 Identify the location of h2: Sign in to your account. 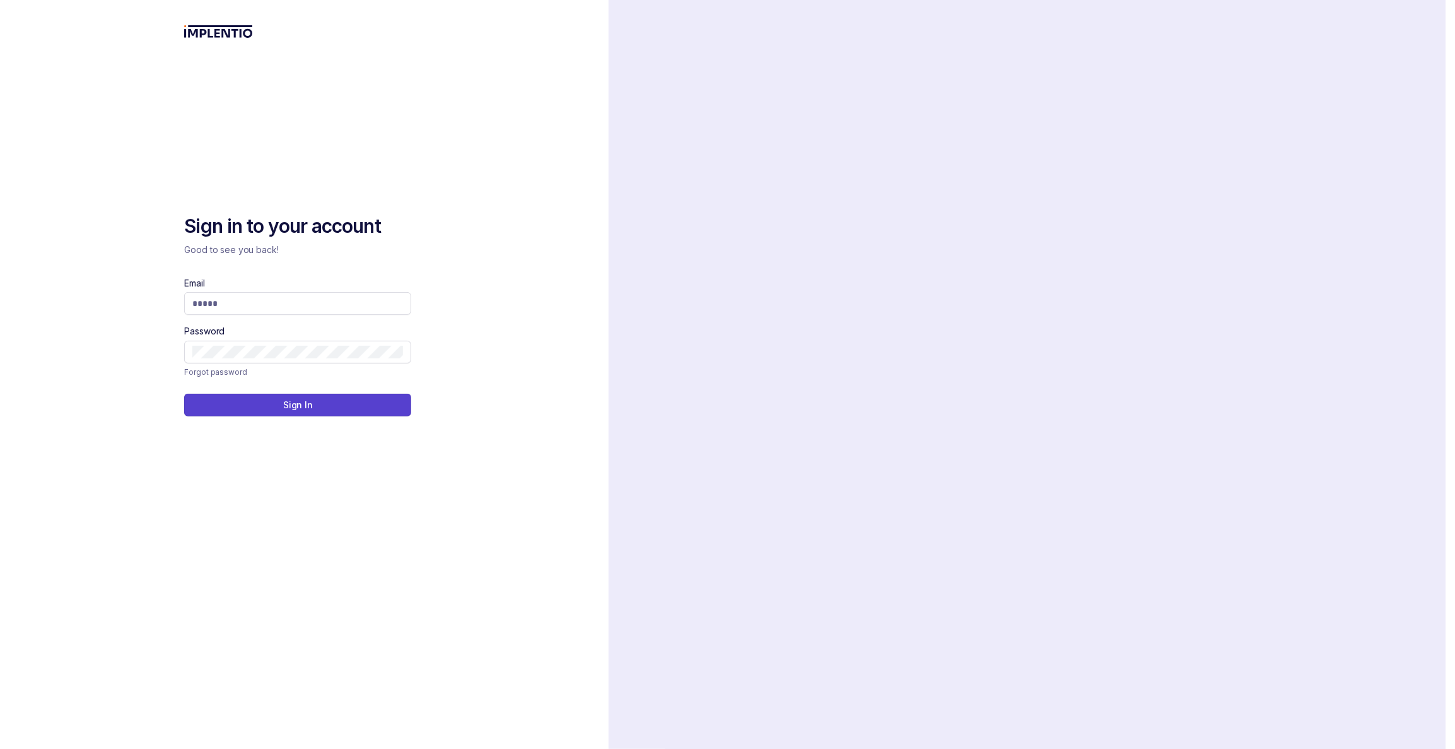
(298, 226).